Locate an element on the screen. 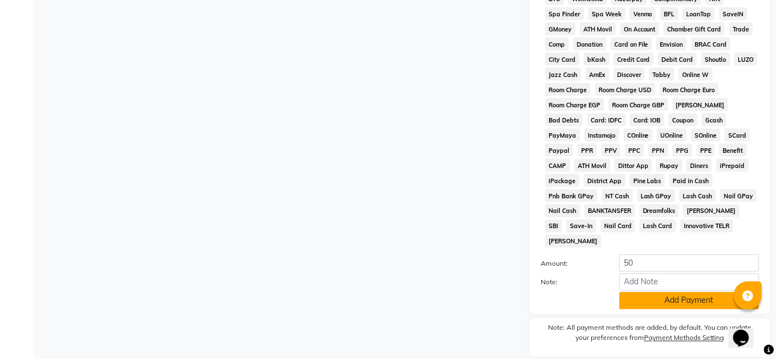  span: Bad Debts is located at coordinates (564, 120).